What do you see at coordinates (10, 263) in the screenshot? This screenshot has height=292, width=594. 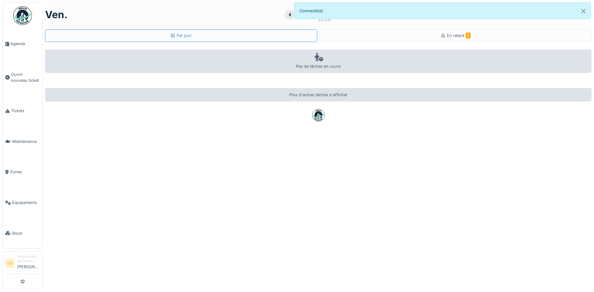 I see `li: LG` at bounding box center [10, 263].